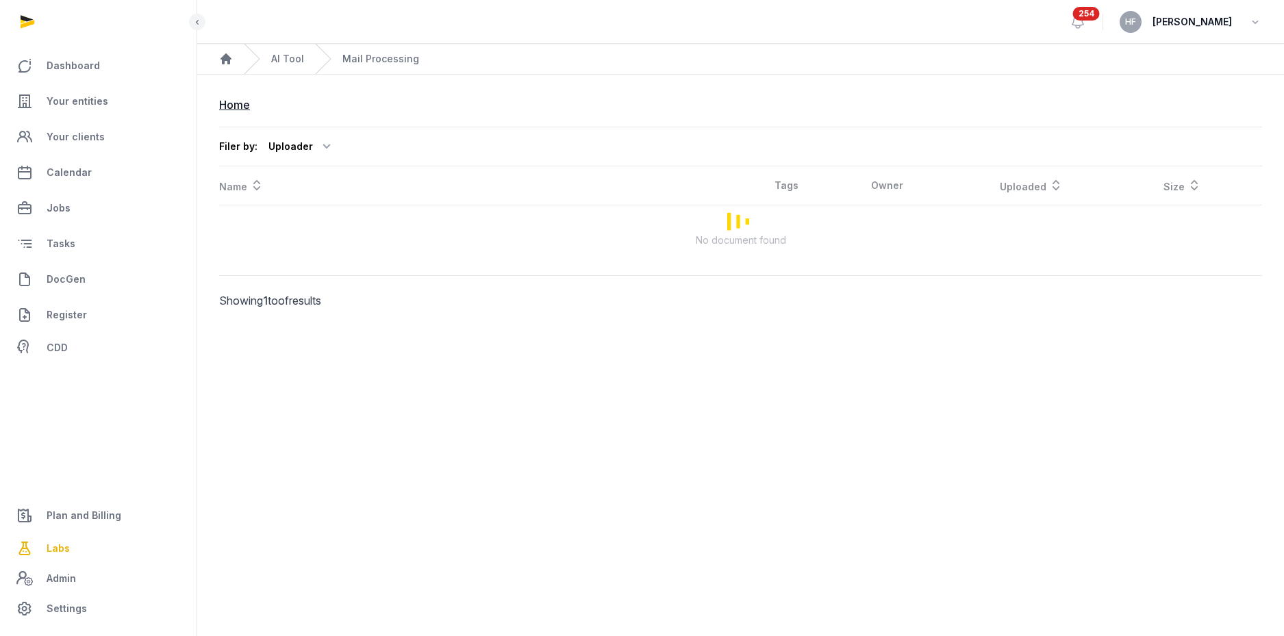 This screenshot has height=636, width=1284. What do you see at coordinates (73, 66) in the screenshot?
I see `span: Dashboard` at bounding box center [73, 66].